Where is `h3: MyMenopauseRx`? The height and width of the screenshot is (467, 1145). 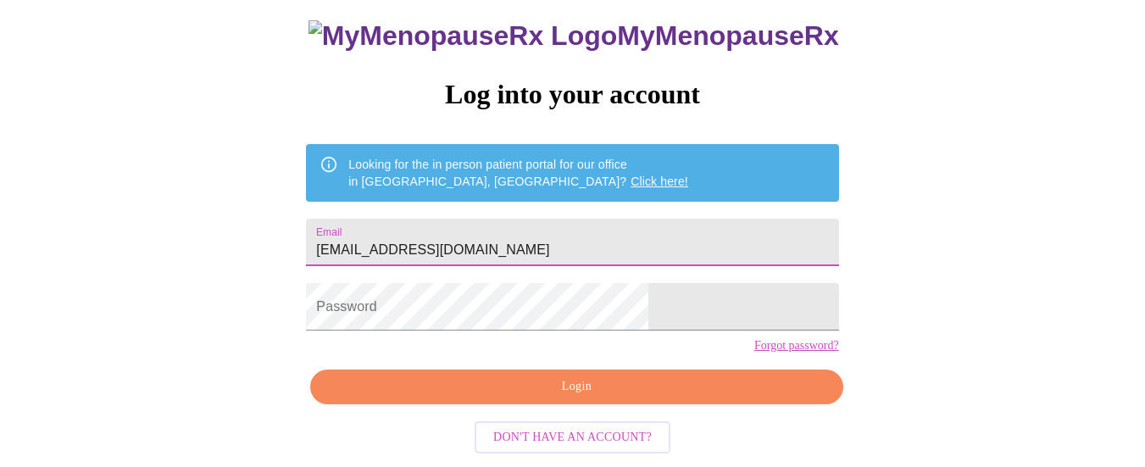 h3: MyMenopauseRx is located at coordinates (574, 36).